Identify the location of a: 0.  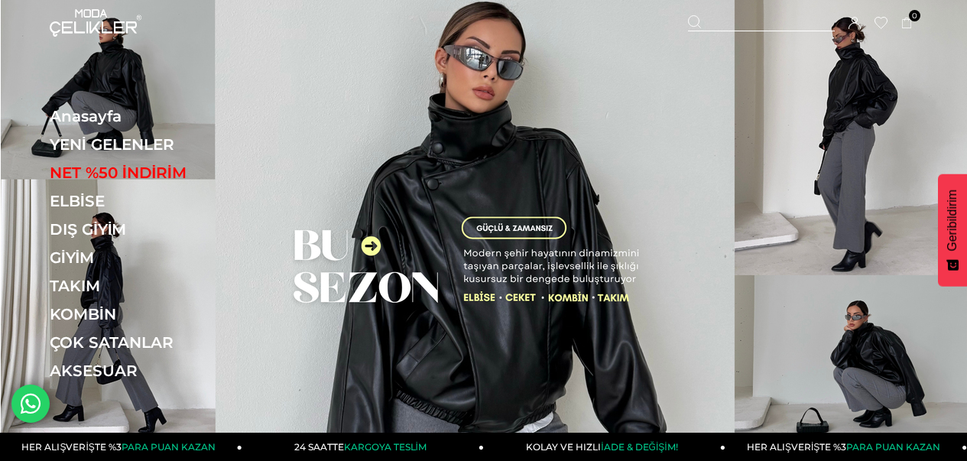
(907, 23).